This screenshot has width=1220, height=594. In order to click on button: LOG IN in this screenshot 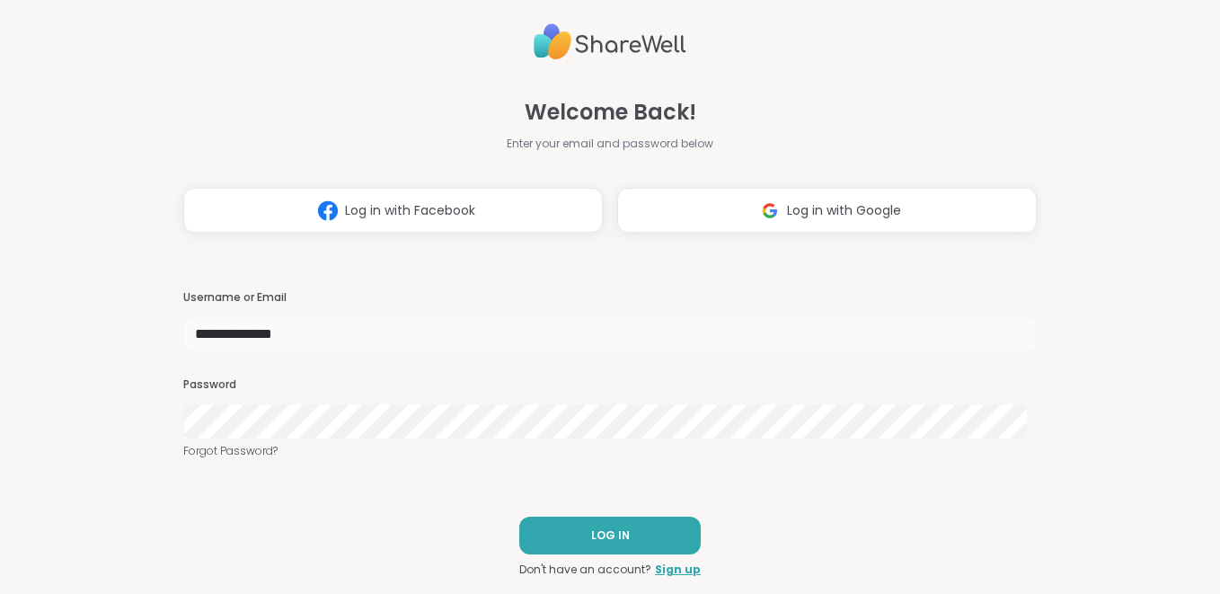, I will do `click(610, 535)`.